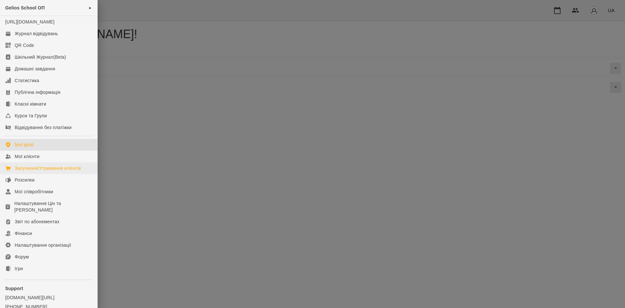  Describe the element at coordinates (30, 104) in the screenshot. I see `div: Класні кімнати` at that location.